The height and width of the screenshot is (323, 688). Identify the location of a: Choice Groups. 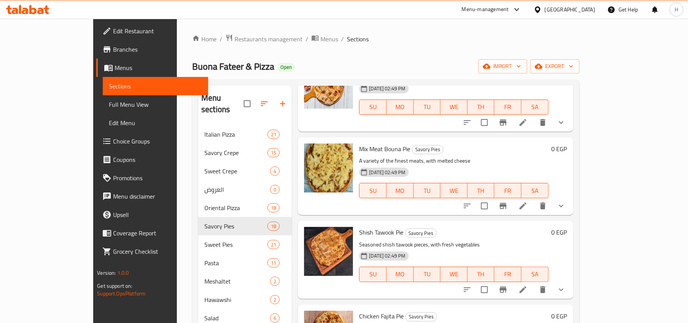
(152, 141).